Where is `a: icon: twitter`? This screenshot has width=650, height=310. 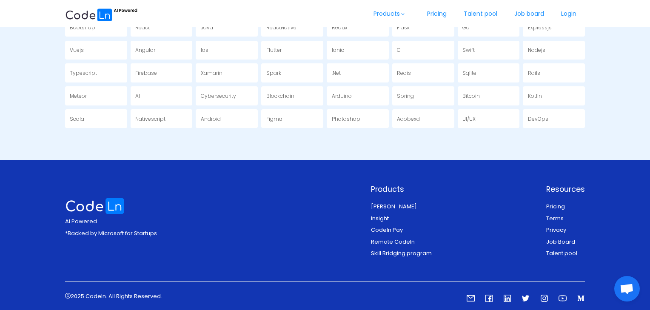 a: icon: twitter is located at coordinates (526, 299).